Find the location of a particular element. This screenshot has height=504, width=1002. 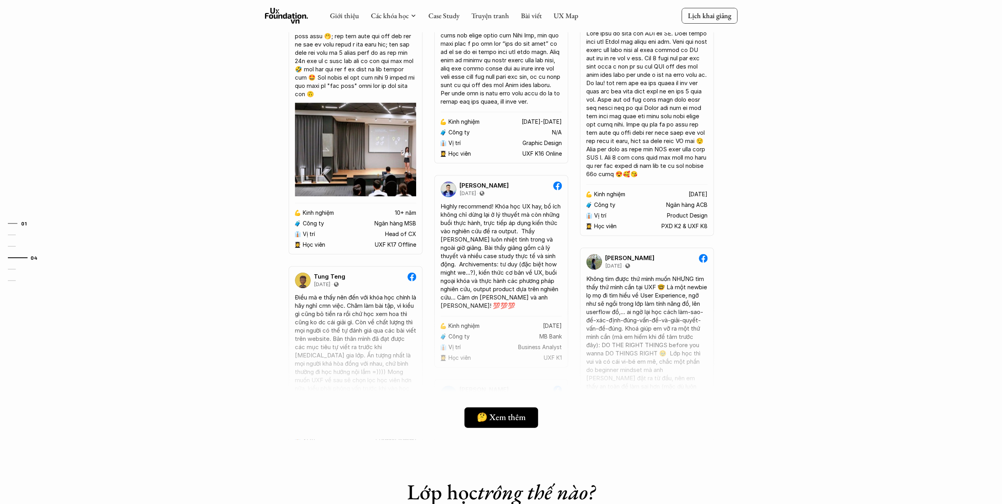

div: Lore ipsu do sita con ADI eli SE. Doei tempo inci utl Etdol mag aliqu eni adm. Veni qui nost exer... is located at coordinates (647, 104).